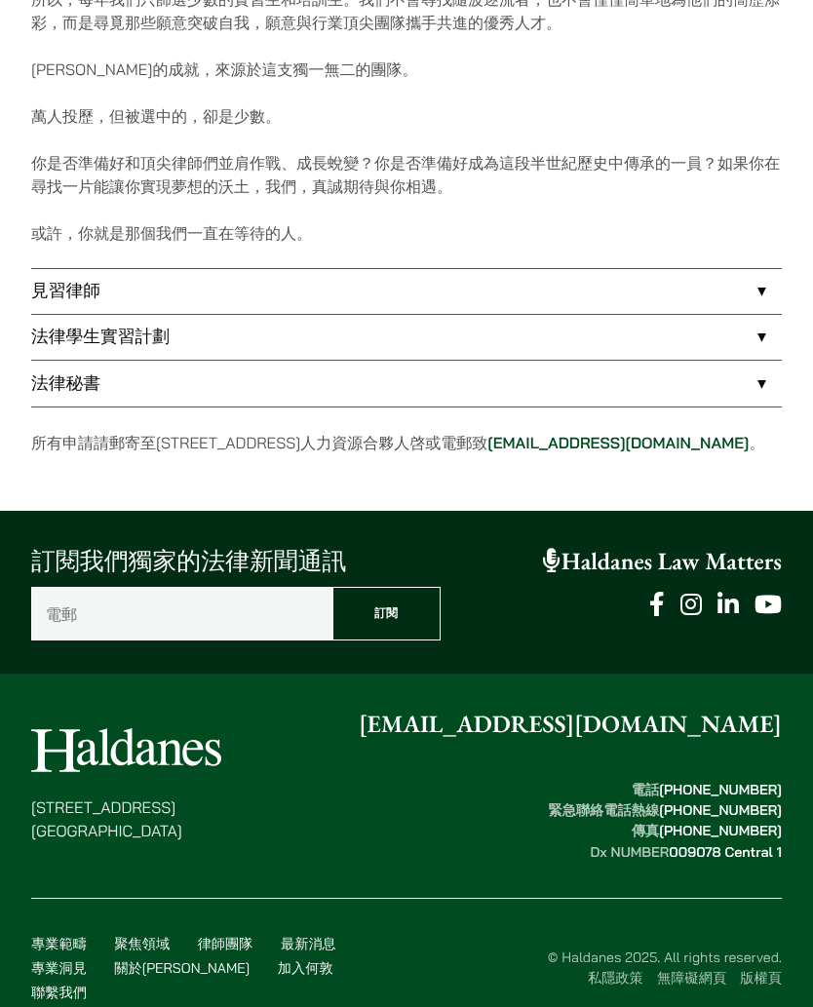  I want to click on p: 或許，你就是那個我們一直在等待的人。, so click(407, 233).